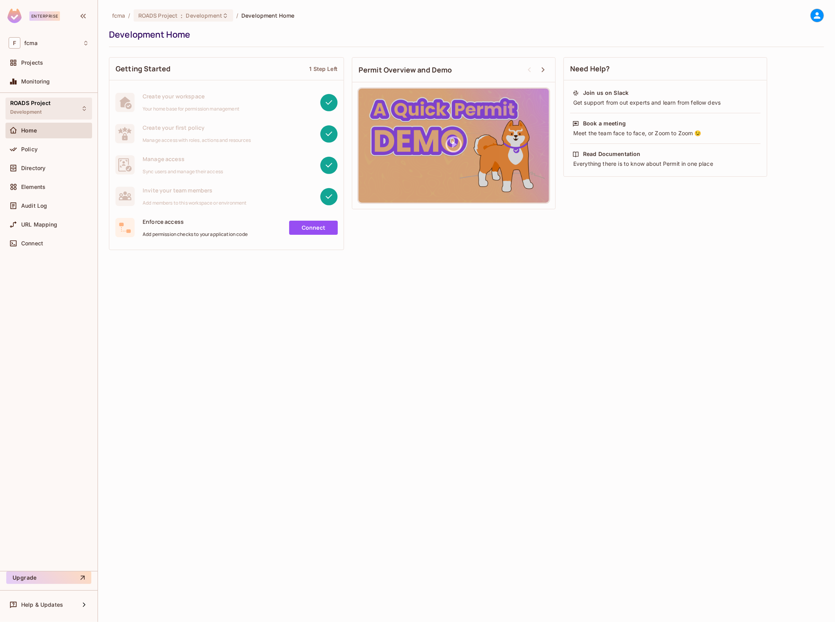 Image resolution: width=835 pixels, height=622 pixels. What do you see at coordinates (183, 159) in the screenshot?
I see `span: Manage access` at bounding box center [183, 159].